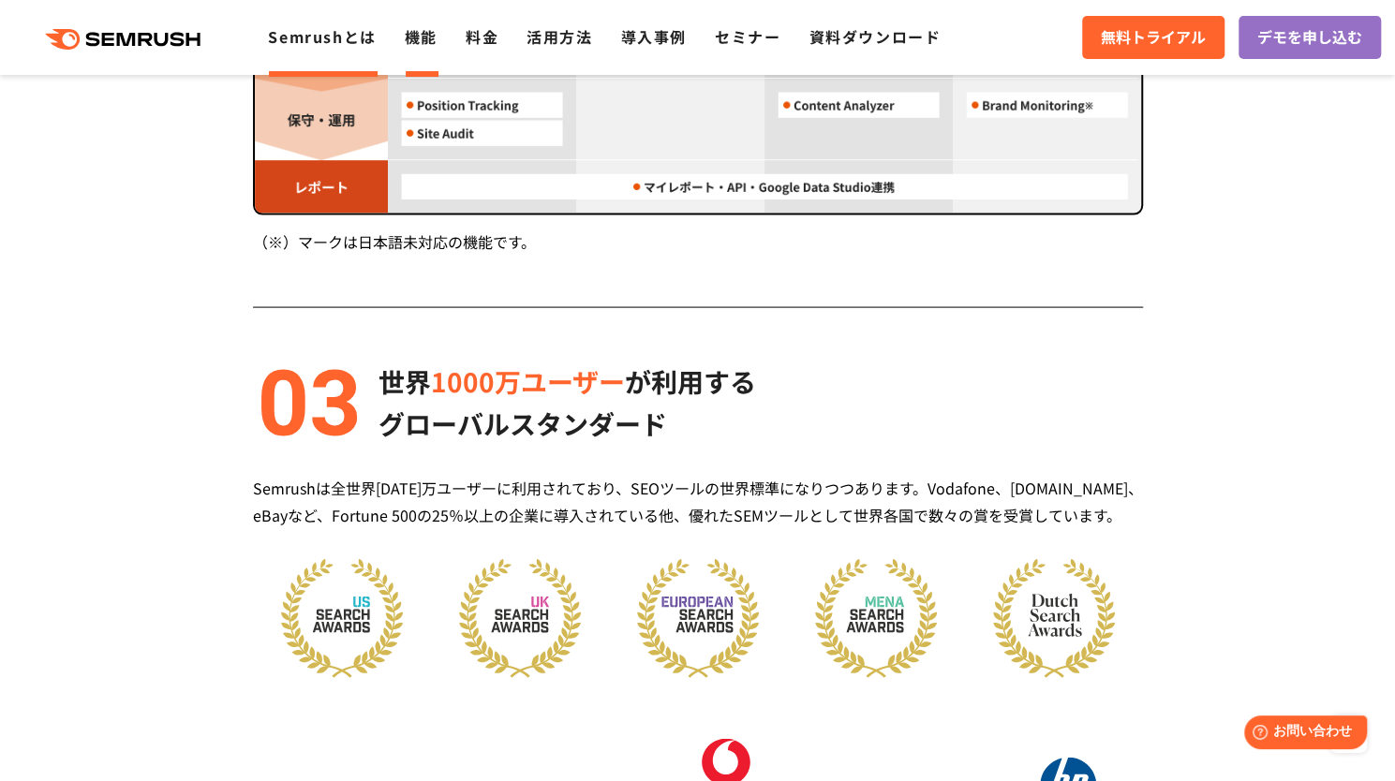  Describe the element at coordinates (1310, 37) in the screenshot. I see `a: デモを申し込む` at that location.